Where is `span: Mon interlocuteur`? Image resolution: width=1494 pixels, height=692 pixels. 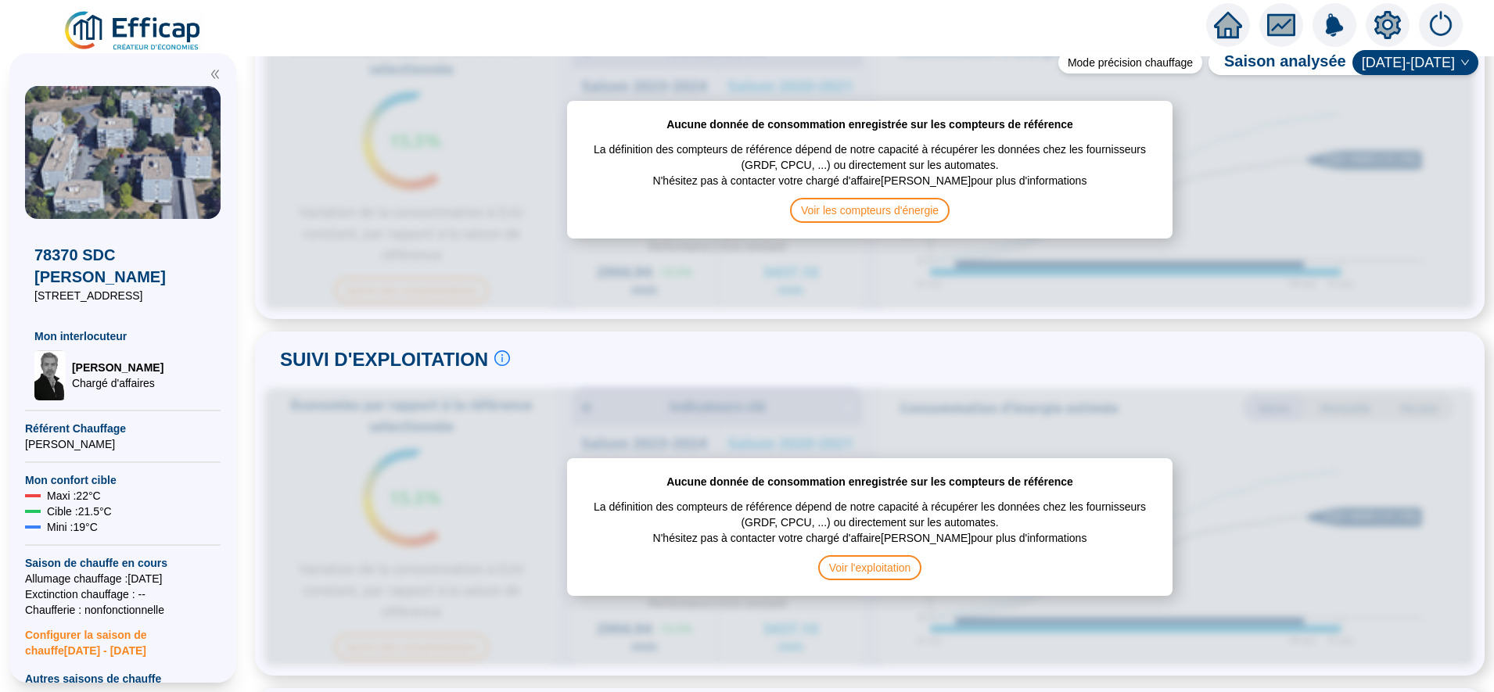 span: Mon interlocuteur is located at coordinates (123, 336).